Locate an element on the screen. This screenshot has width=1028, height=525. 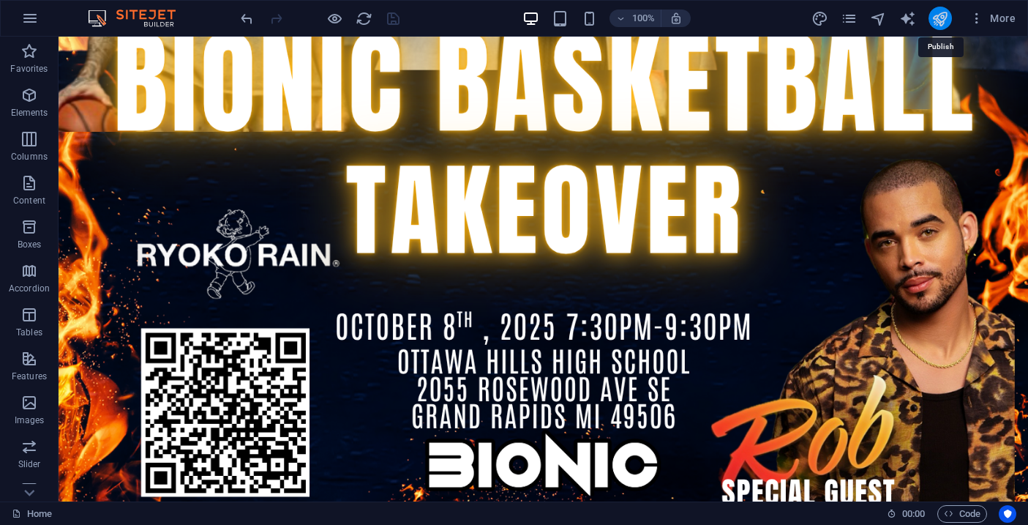
button: More is located at coordinates (992, 18).